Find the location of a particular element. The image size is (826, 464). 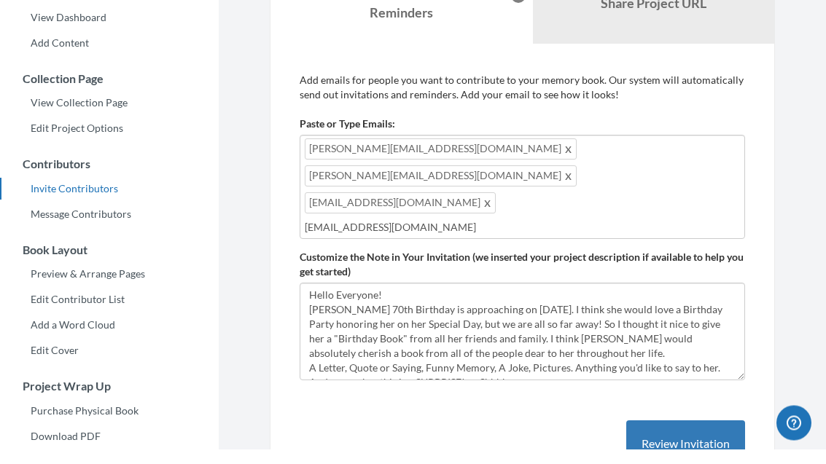

label: Paste or Type Emails: is located at coordinates (347, 139).